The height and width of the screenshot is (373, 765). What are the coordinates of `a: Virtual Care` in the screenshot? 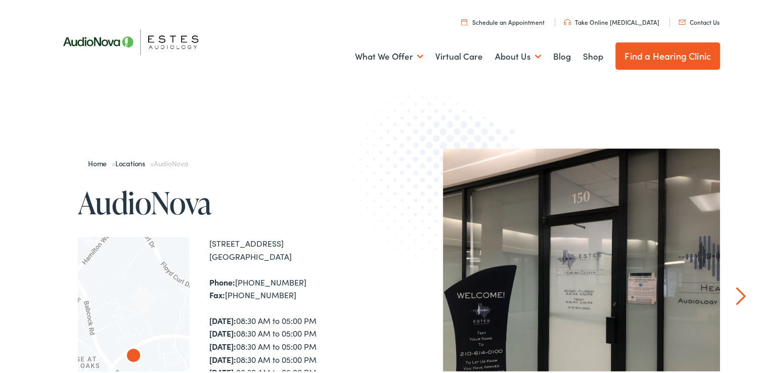 It's located at (459, 55).